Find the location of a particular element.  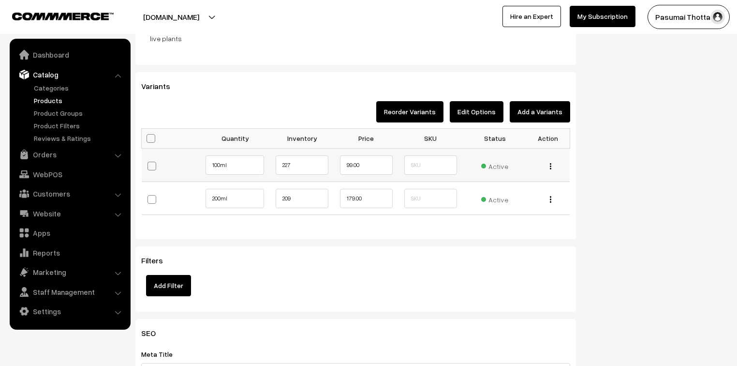

input: 209 is located at coordinates (302, 198).